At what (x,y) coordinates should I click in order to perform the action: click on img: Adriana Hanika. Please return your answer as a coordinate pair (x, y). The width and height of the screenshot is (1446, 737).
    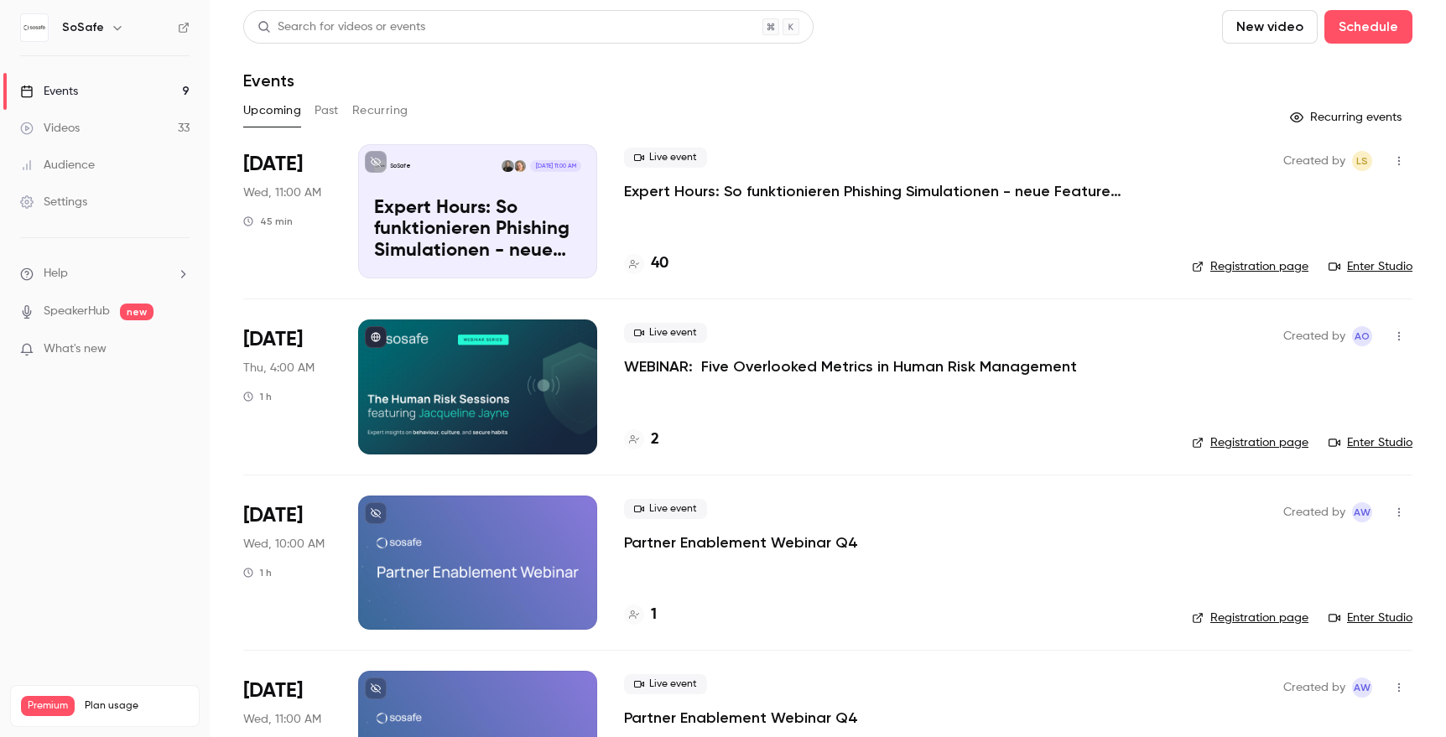
    Looking at the image, I should click on (507, 166).